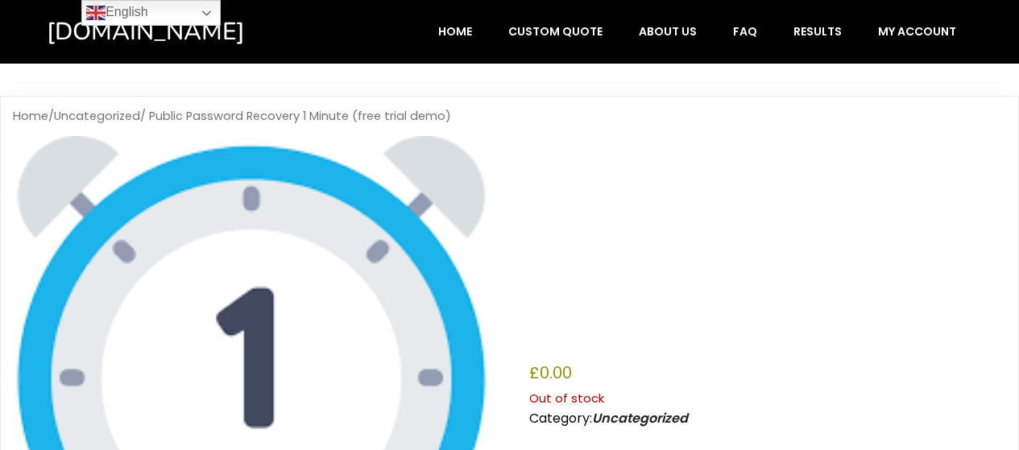 The image size is (1019, 450). Describe the element at coordinates (745, 31) in the screenshot. I see `a: FAQ` at that location.